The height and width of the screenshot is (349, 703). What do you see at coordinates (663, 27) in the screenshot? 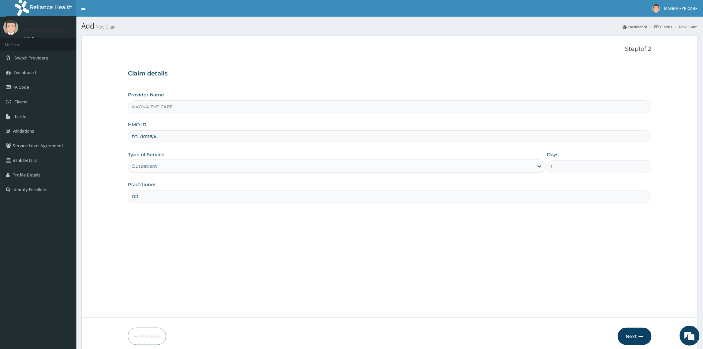
I see `a: Claims` at bounding box center [663, 27].